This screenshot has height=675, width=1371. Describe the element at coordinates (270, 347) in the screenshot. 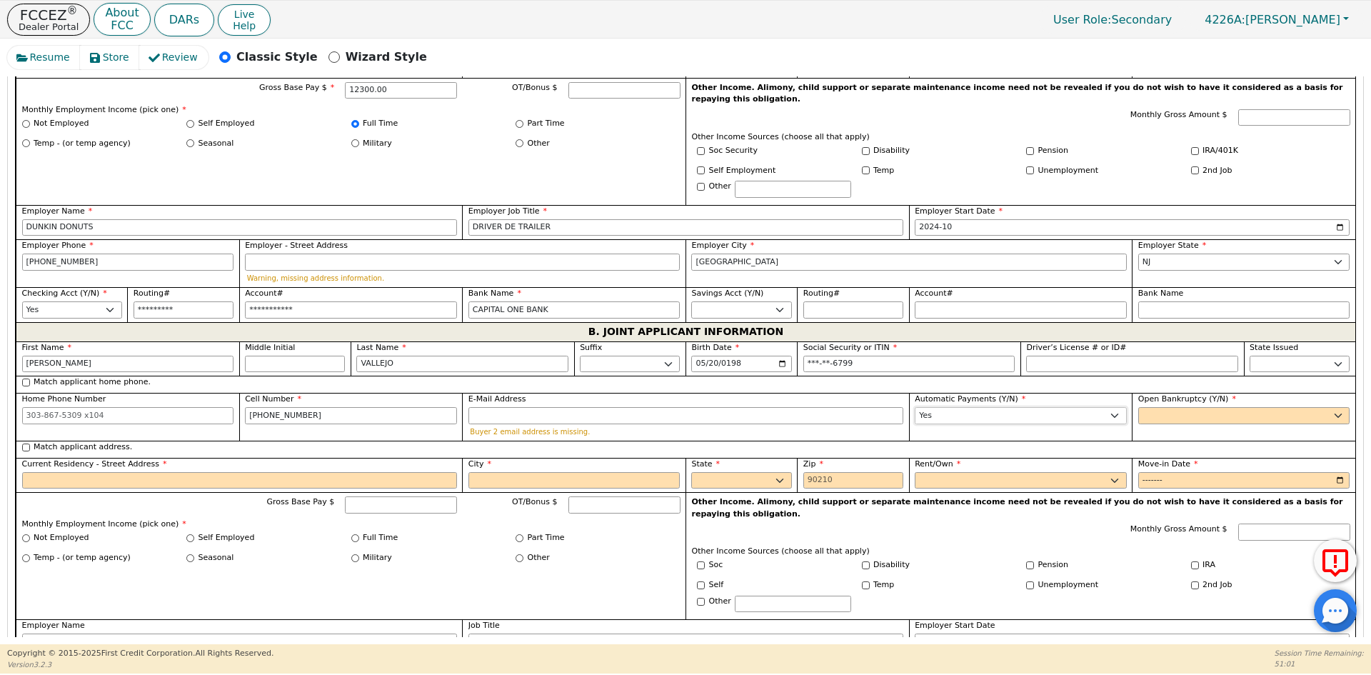

I see `span: Middle Initial` at that location.